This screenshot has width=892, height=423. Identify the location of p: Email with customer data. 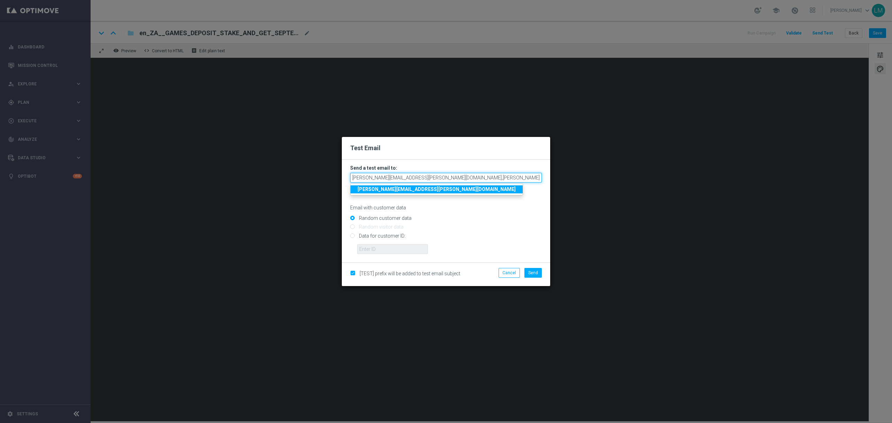
(446, 208).